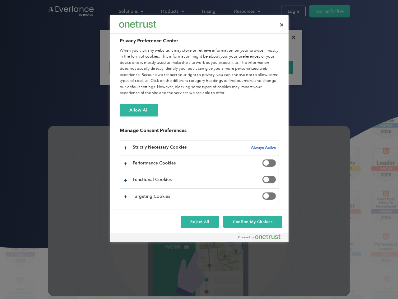 Image resolution: width=398 pixels, height=299 pixels. Describe the element at coordinates (260, 237) in the screenshot. I see `img: Powered by OneTrust Opens in a new Tab` at that location.